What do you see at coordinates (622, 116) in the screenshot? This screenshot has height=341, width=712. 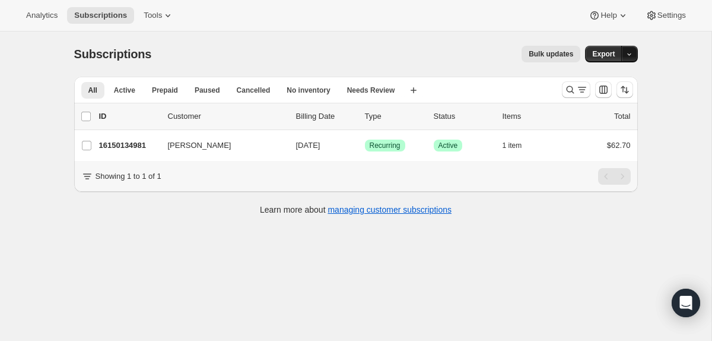 I see `p: Total` at bounding box center [622, 116].